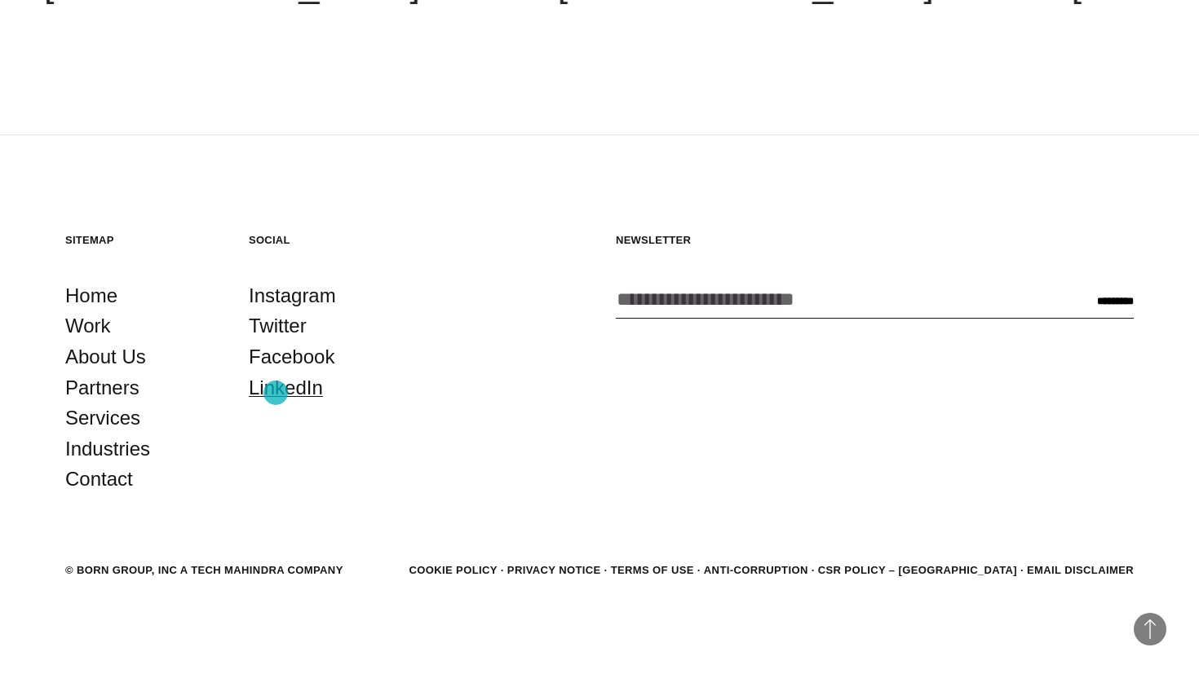 This screenshot has height=678, width=1199. Describe the element at coordinates (102, 388) in the screenshot. I see `a: Partners` at that location.